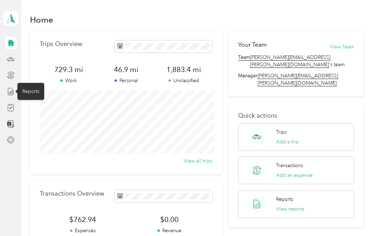 Image resolution: width=376 pixels, height=236 pixels. Describe the element at coordinates (69, 80) in the screenshot. I see `p: Work` at that location.